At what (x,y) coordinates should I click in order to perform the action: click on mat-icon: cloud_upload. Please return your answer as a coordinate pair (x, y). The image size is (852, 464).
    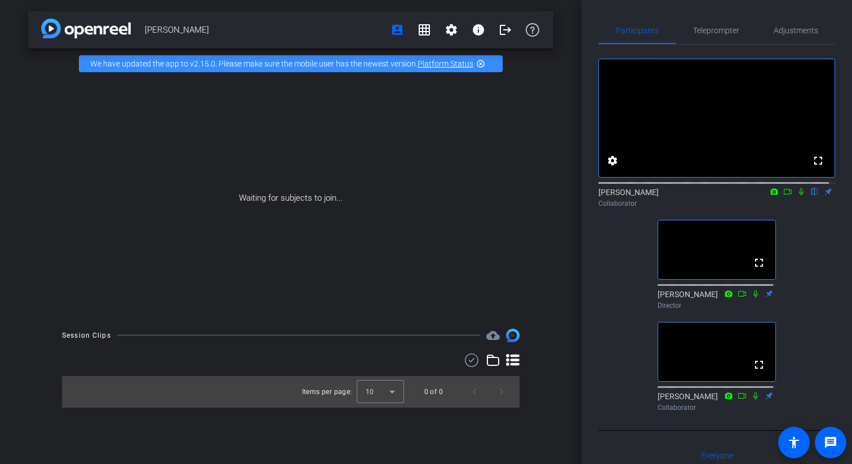
    Looking at the image, I should click on (493, 335).